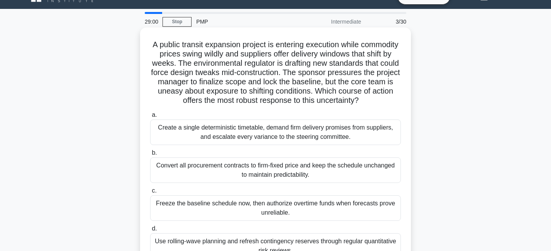  What do you see at coordinates (245, 22) in the screenshot?
I see `div: PMP` at bounding box center [245, 22].